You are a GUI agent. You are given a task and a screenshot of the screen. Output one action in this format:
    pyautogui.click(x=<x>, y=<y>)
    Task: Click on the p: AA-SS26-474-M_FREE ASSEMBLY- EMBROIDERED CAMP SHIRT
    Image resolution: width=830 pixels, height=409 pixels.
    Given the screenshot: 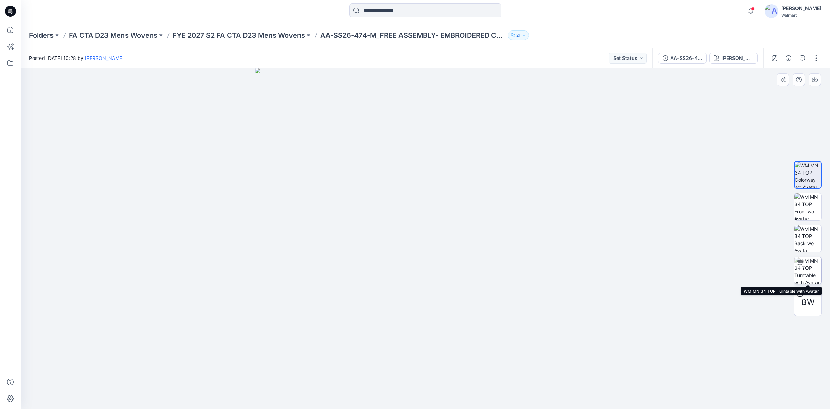 What is the action you would take?
    pyautogui.click(x=413, y=35)
    